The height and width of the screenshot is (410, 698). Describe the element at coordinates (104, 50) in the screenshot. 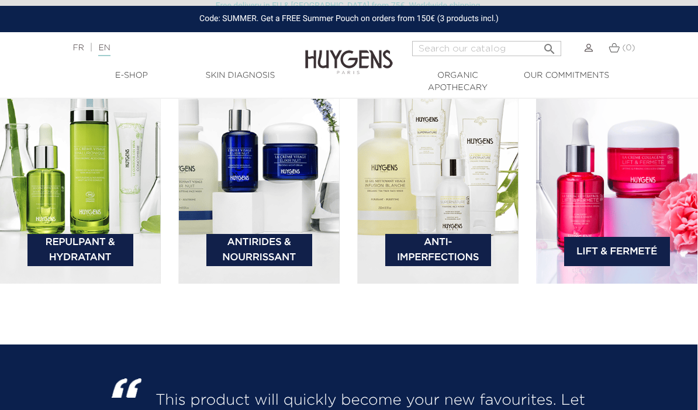

I see `a: EN` at that location.